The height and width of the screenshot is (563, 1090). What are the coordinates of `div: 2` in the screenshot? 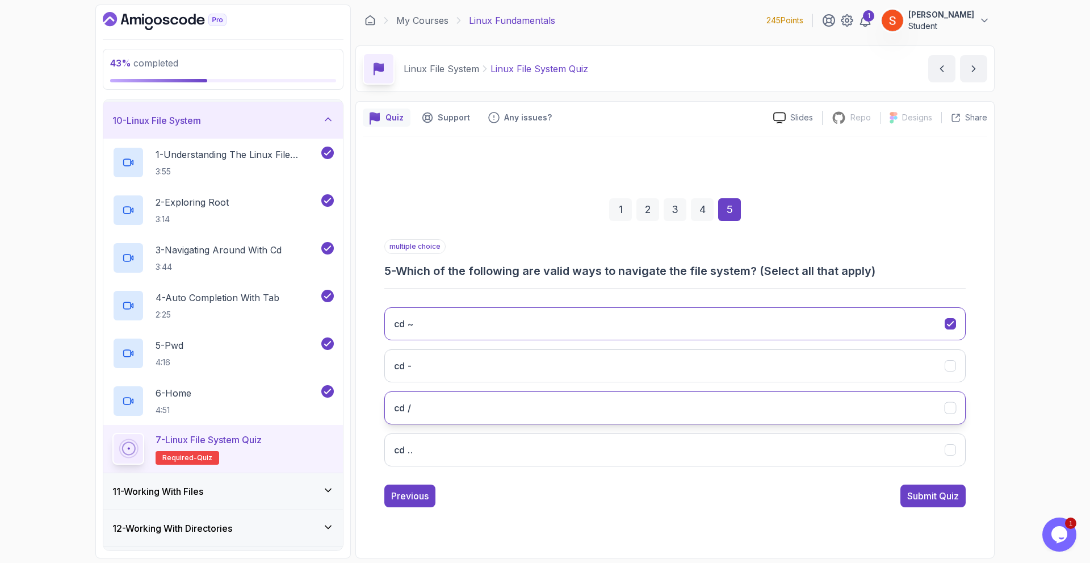 It's located at (648, 210).